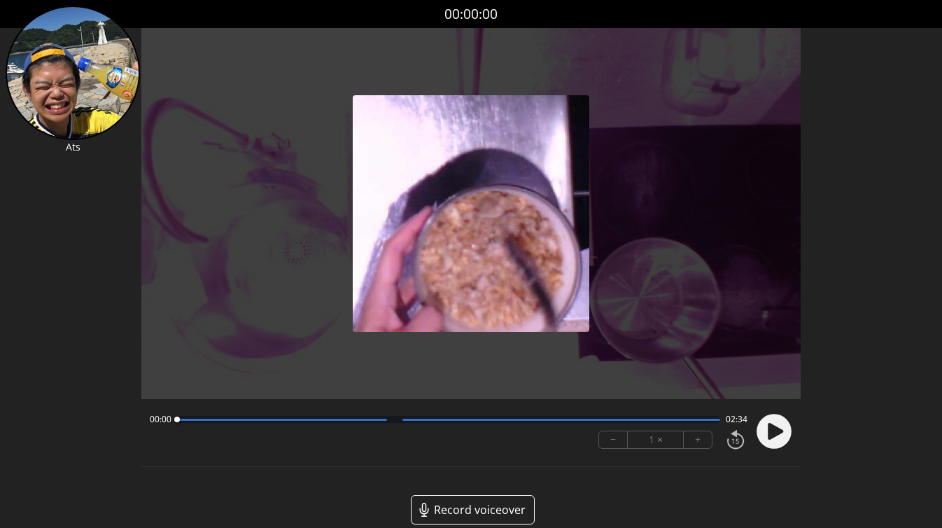  What do you see at coordinates (73, 73) in the screenshot?
I see `img: AT` at bounding box center [73, 73].